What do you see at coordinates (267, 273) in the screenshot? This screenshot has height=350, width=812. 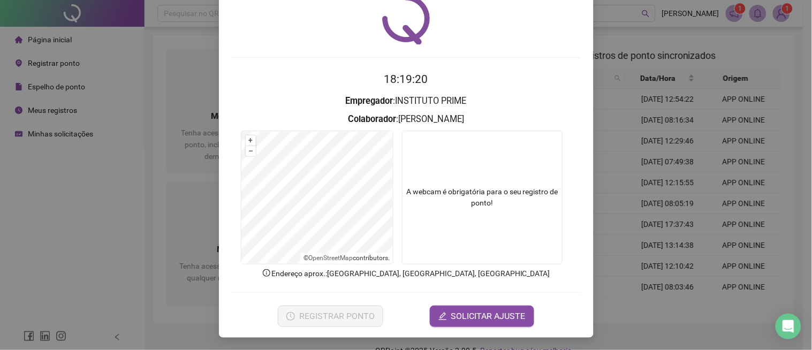 I see `span: info-circle` at bounding box center [267, 273].